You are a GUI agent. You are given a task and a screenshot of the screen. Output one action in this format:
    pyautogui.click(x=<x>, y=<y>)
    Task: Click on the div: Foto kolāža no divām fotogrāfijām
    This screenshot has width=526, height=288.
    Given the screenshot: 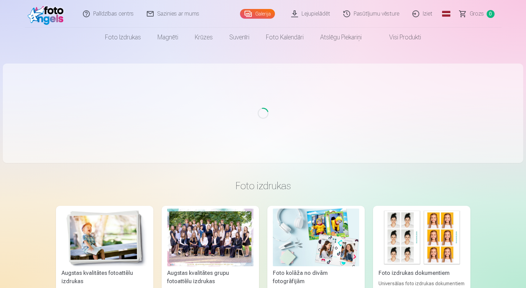 What is the action you would take?
    pyautogui.click(x=316, y=277)
    